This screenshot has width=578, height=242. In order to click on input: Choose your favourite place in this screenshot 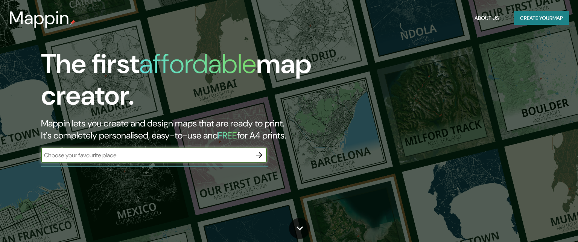, I will do `click(146, 155)`.